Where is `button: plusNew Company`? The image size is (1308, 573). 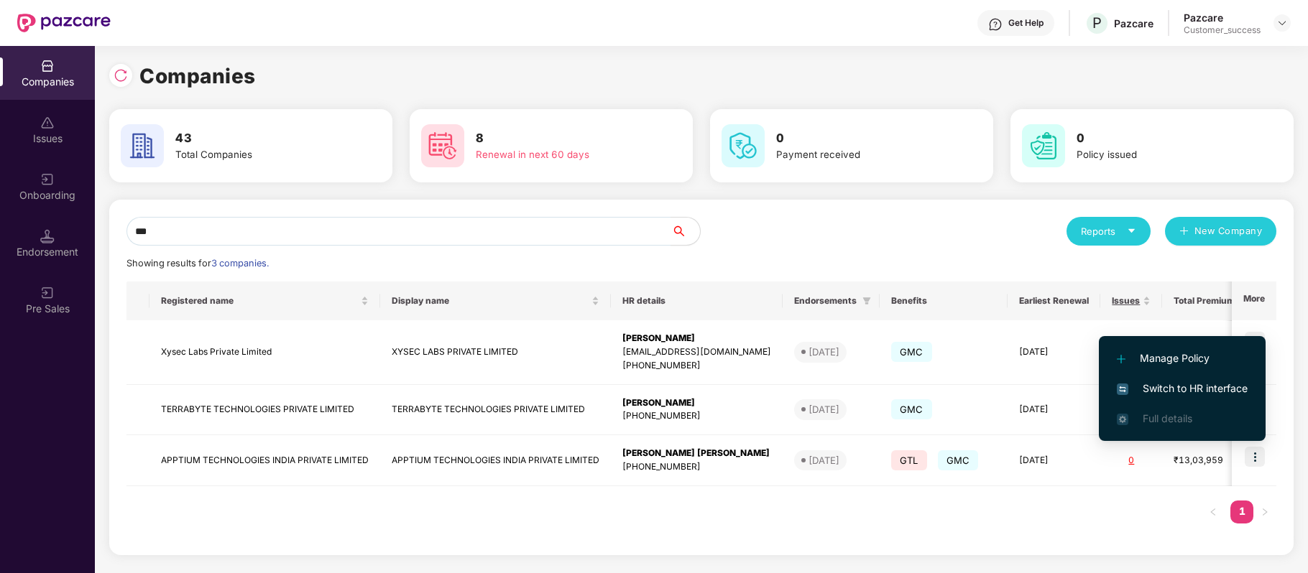
button: plusNew Company is located at coordinates (1220, 231).